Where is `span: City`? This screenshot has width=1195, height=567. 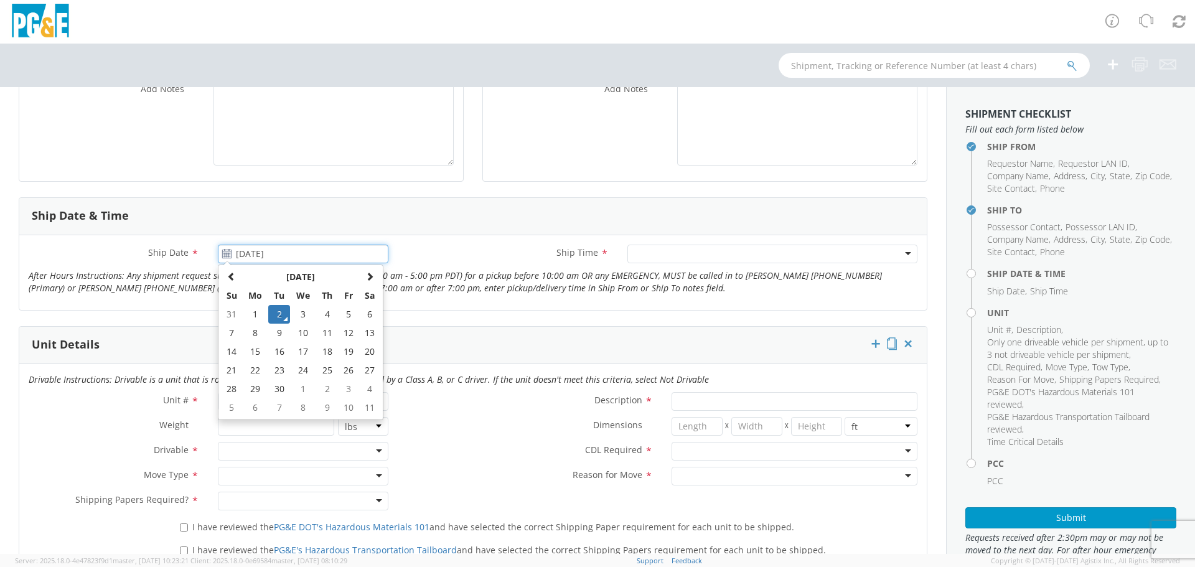 span: City is located at coordinates (1097, 239).